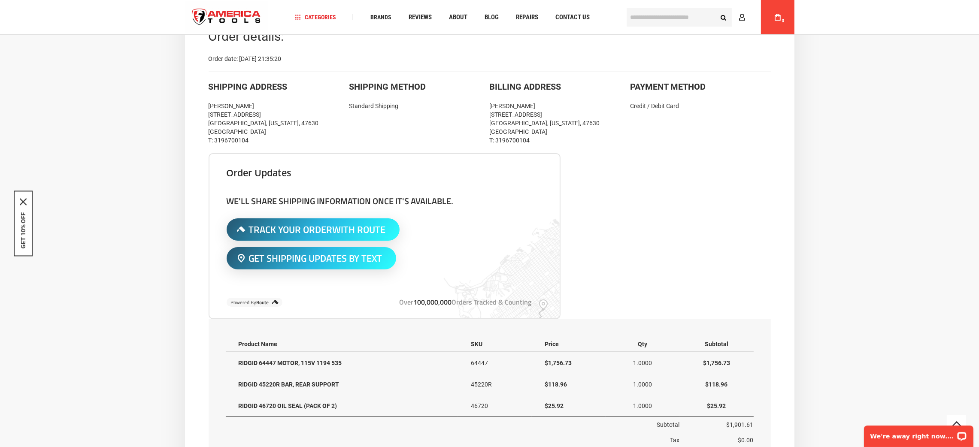 The image size is (979, 447). What do you see at coordinates (420, 17) in the screenshot?
I see `a: Reviews` at bounding box center [420, 17].